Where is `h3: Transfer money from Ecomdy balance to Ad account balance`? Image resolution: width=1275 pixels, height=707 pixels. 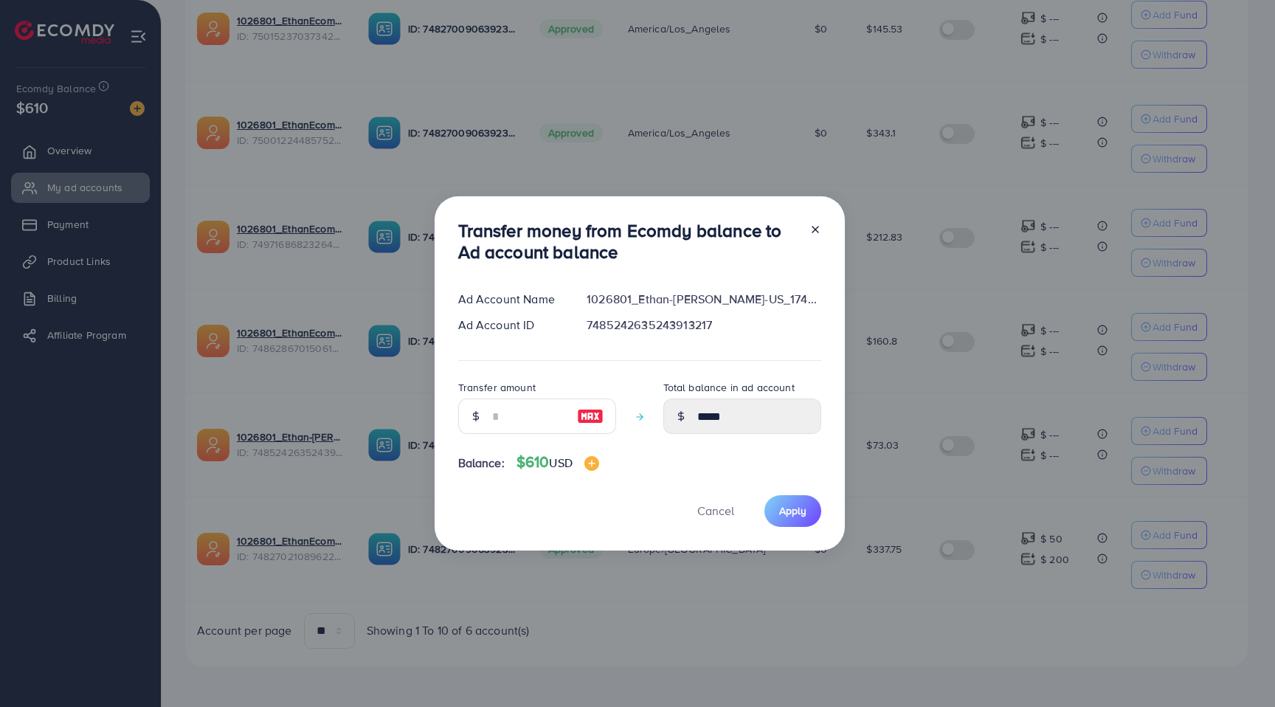
h3: Transfer money from Ecomdy balance to Ad account balance is located at coordinates (628, 241).